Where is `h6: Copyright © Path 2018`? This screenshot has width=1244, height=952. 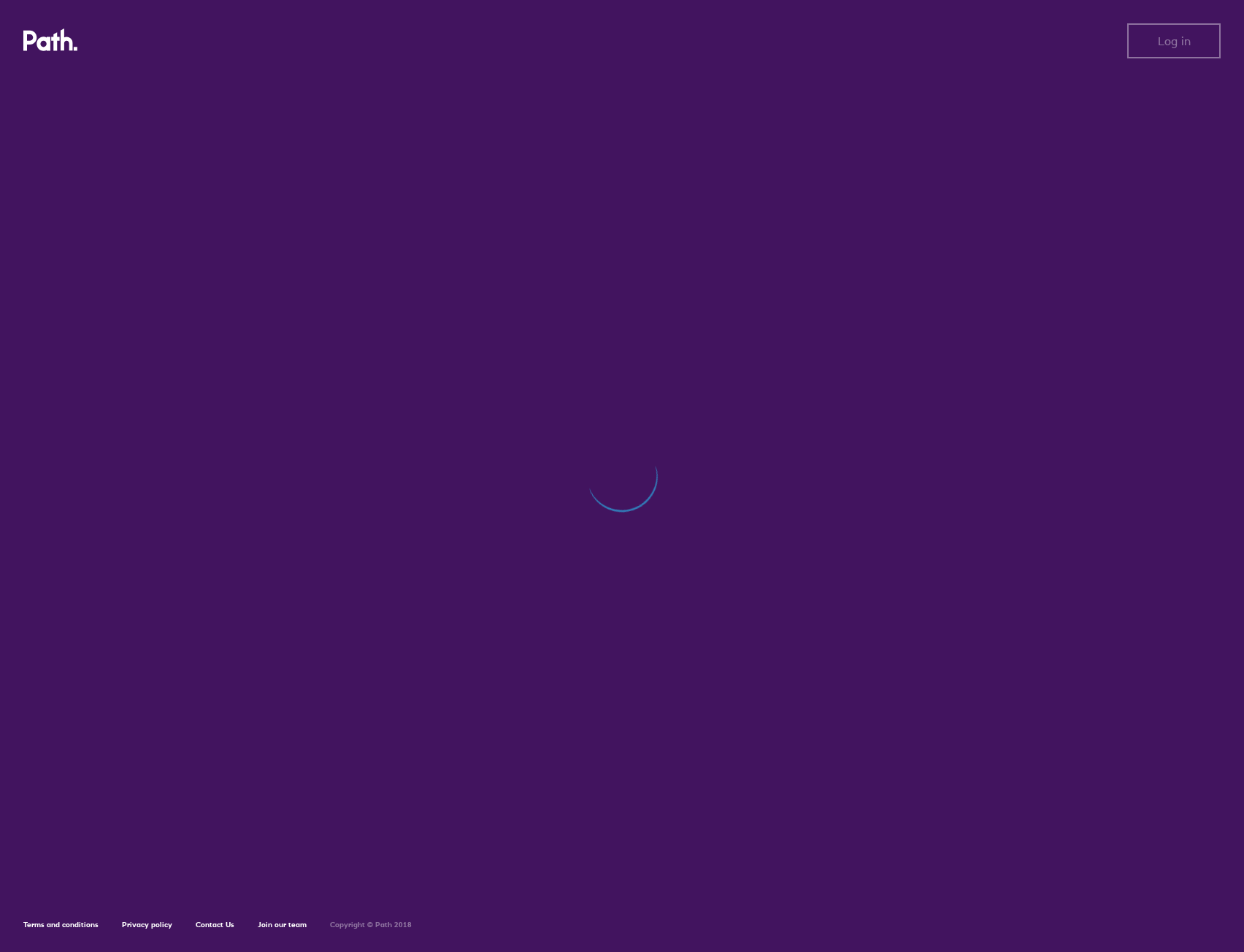
h6: Copyright © Path 2018 is located at coordinates (371, 925).